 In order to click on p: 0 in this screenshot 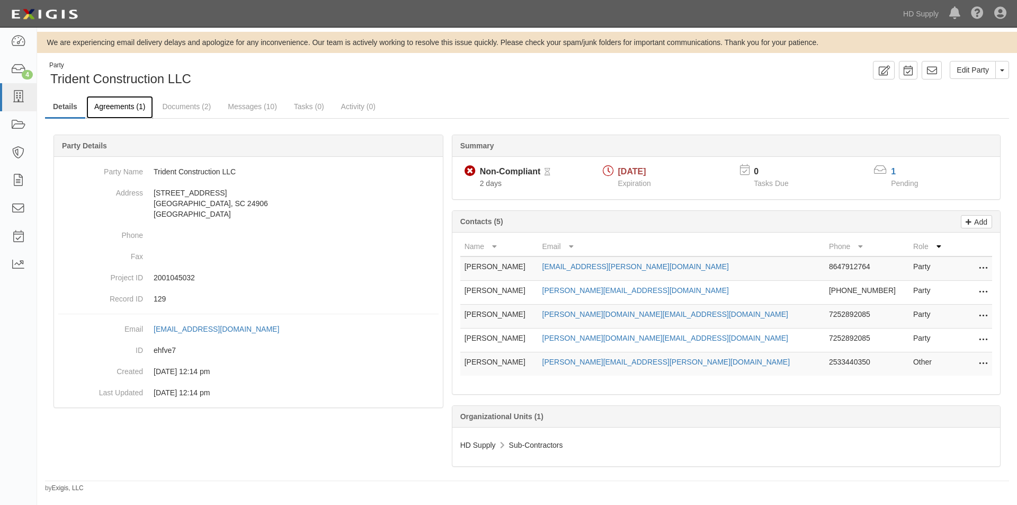, I will do `click(777, 172)`.